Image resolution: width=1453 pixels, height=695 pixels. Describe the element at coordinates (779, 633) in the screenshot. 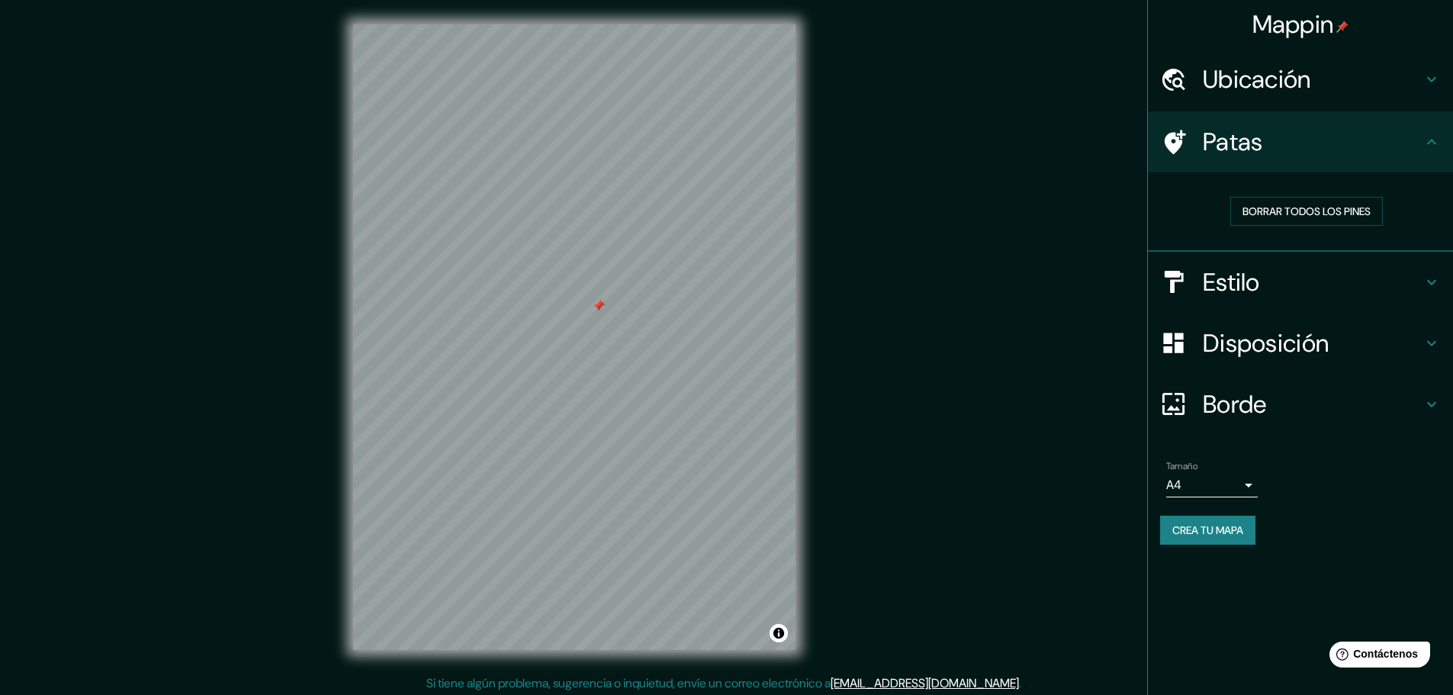

I see `button: Activar o desactivar atribución` at that location.